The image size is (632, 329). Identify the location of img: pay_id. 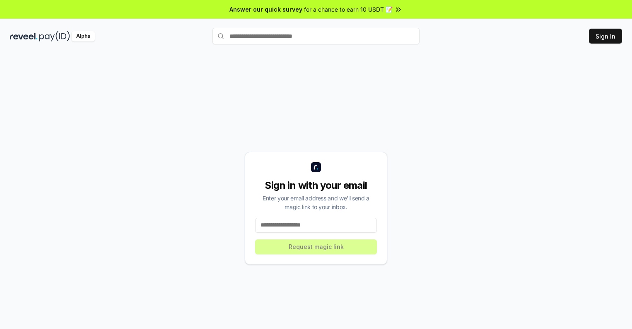
(55, 36).